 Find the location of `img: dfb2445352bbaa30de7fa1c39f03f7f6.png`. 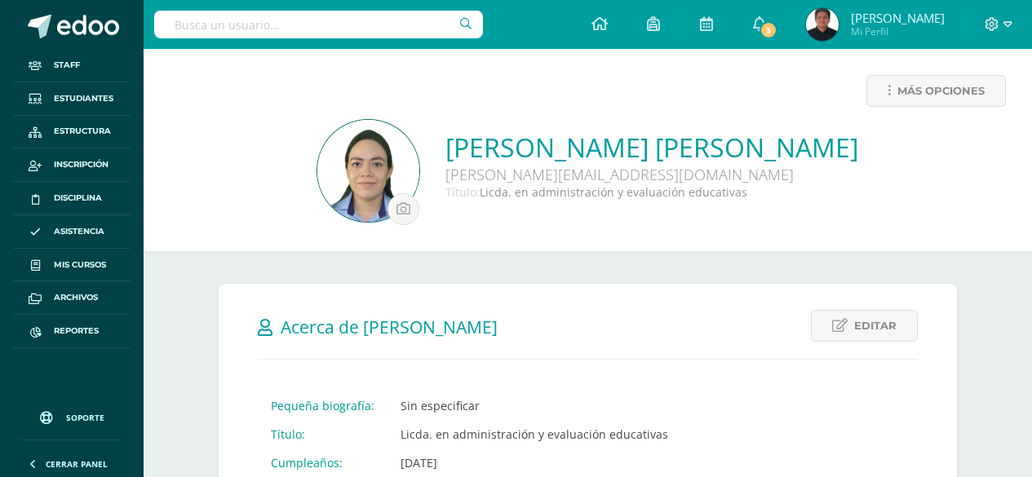

img: dfb2445352bbaa30de7fa1c39f03f7f6.png is located at coordinates (822, 24).